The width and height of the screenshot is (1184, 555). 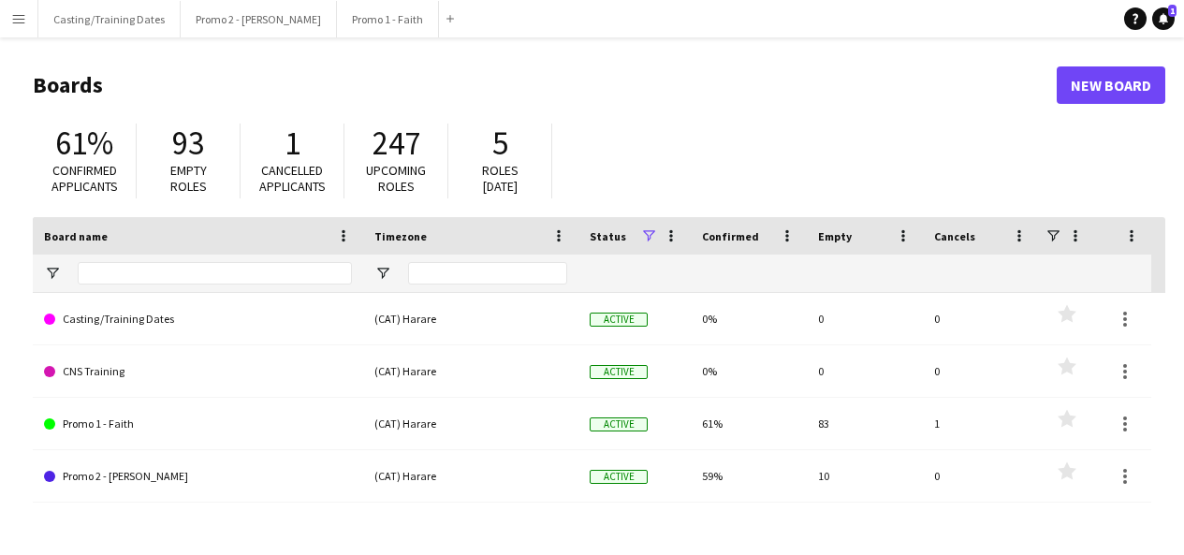 I want to click on span: Timezone, so click(x=401, y=236).